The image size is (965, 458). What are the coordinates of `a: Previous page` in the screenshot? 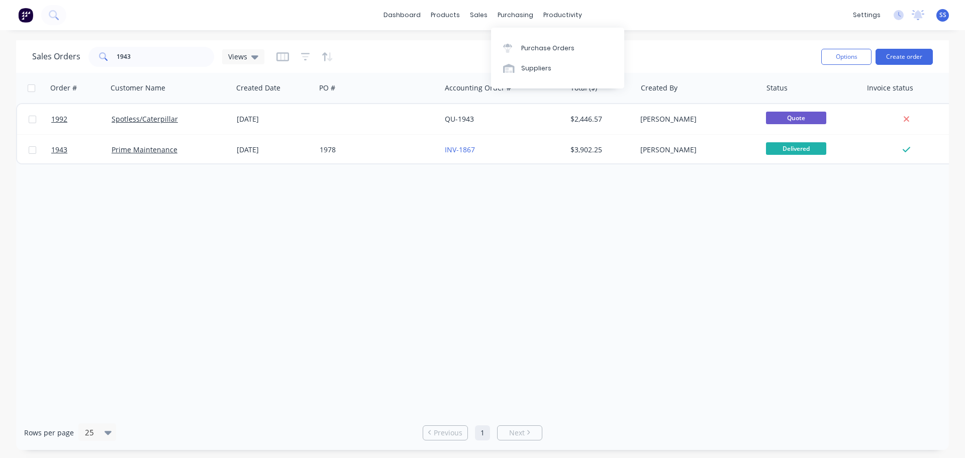 It's located at (445, 433).